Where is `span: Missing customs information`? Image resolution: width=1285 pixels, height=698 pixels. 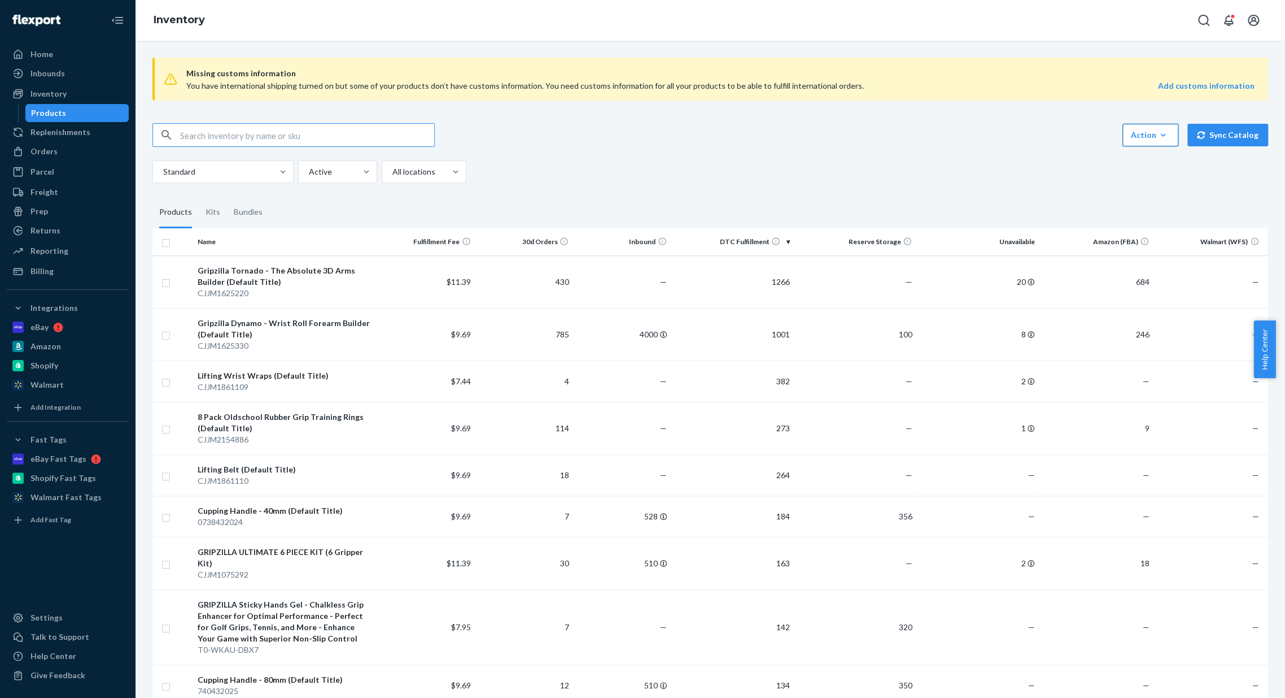 span: Missing customs information is located at coordinates (721, 73).